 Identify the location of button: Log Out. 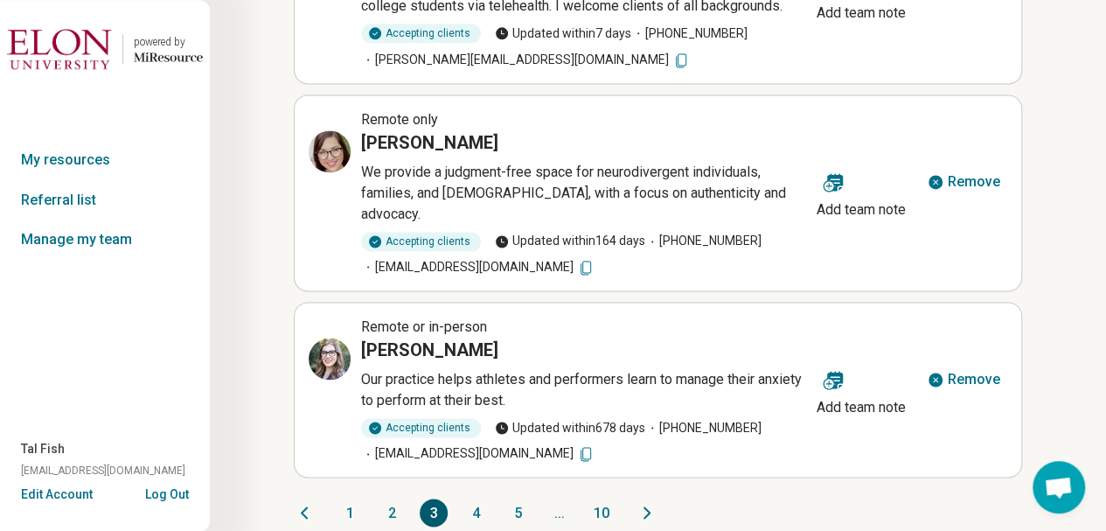
(167, 491).